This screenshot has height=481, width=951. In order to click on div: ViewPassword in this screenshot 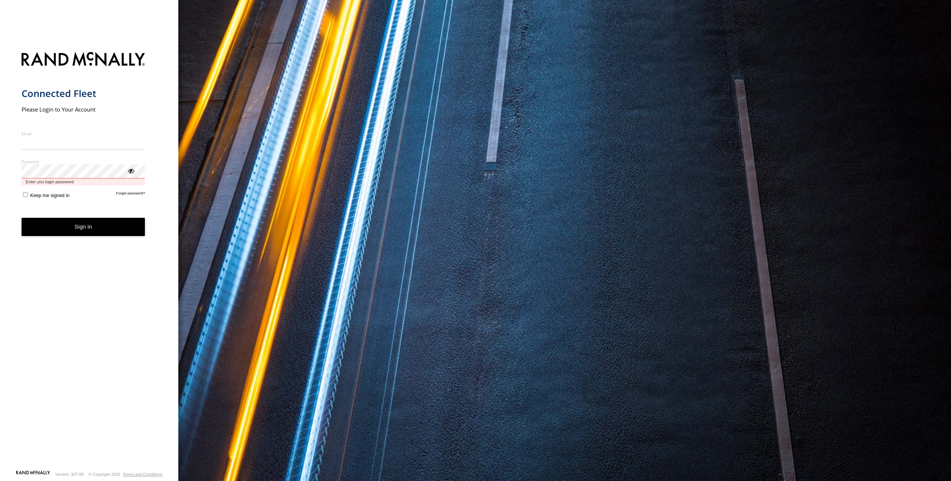, I will do `click(131, 170)`.